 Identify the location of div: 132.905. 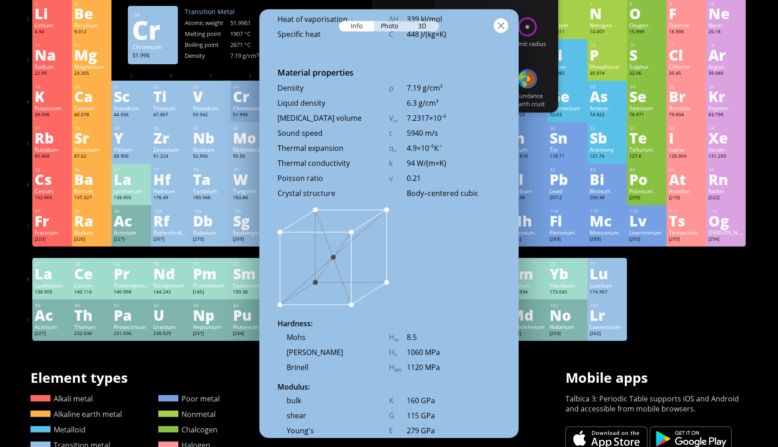
(52, 198).